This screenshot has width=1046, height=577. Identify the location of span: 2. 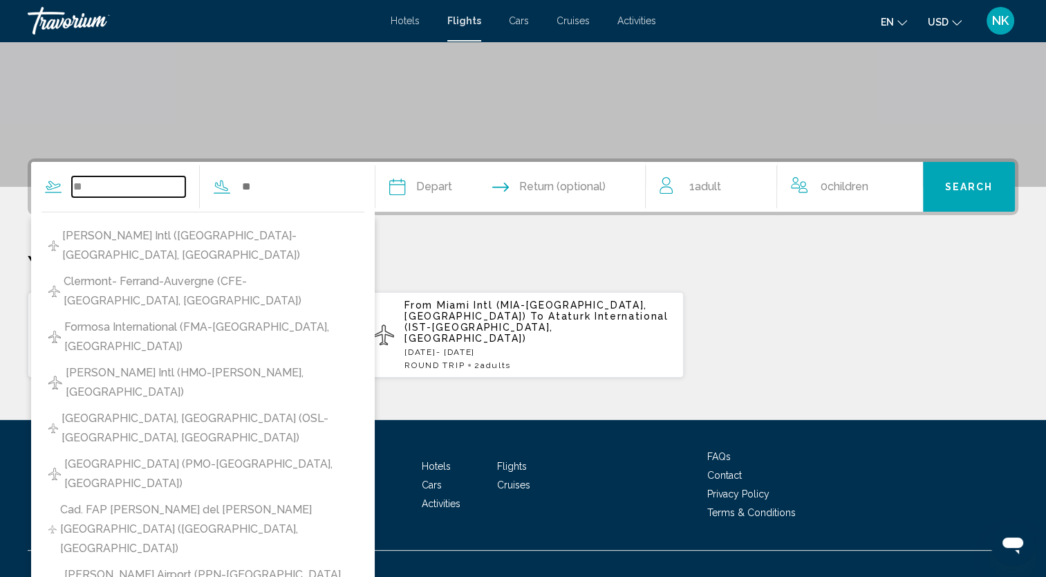
(492, 365).